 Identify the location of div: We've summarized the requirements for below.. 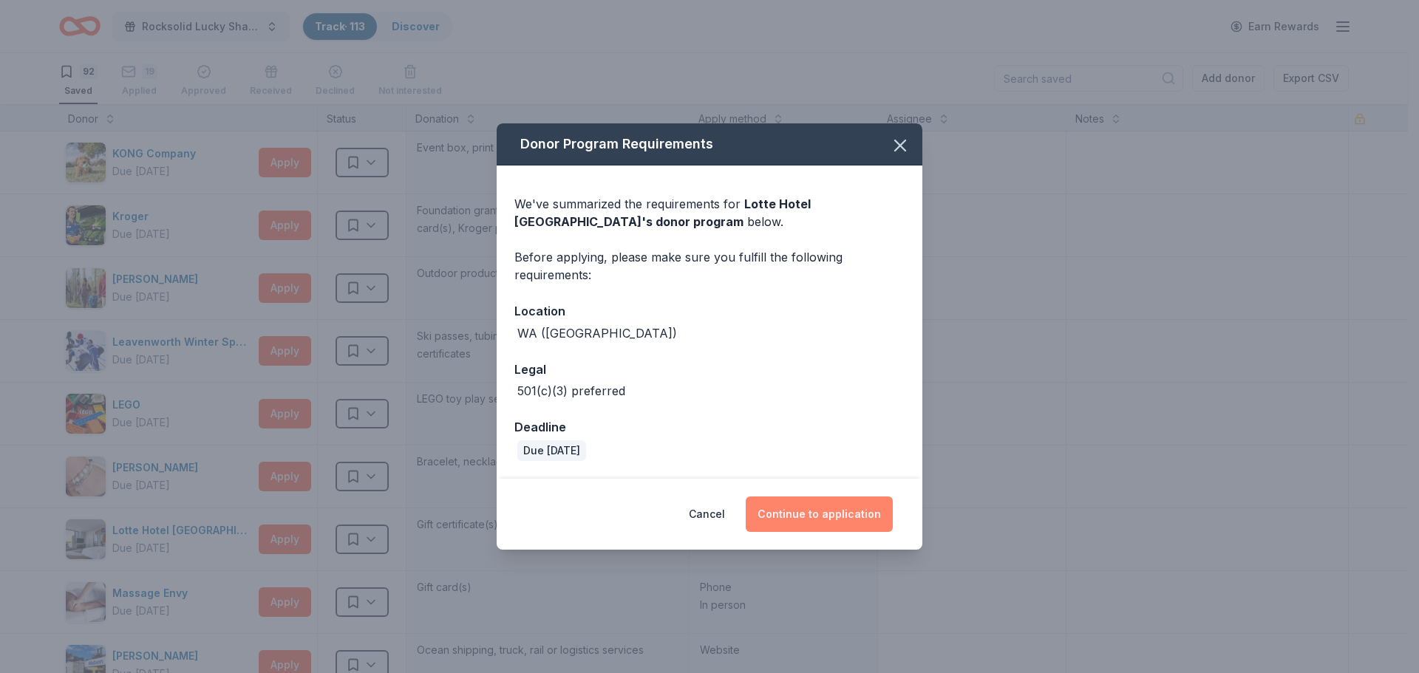
(710, 213).